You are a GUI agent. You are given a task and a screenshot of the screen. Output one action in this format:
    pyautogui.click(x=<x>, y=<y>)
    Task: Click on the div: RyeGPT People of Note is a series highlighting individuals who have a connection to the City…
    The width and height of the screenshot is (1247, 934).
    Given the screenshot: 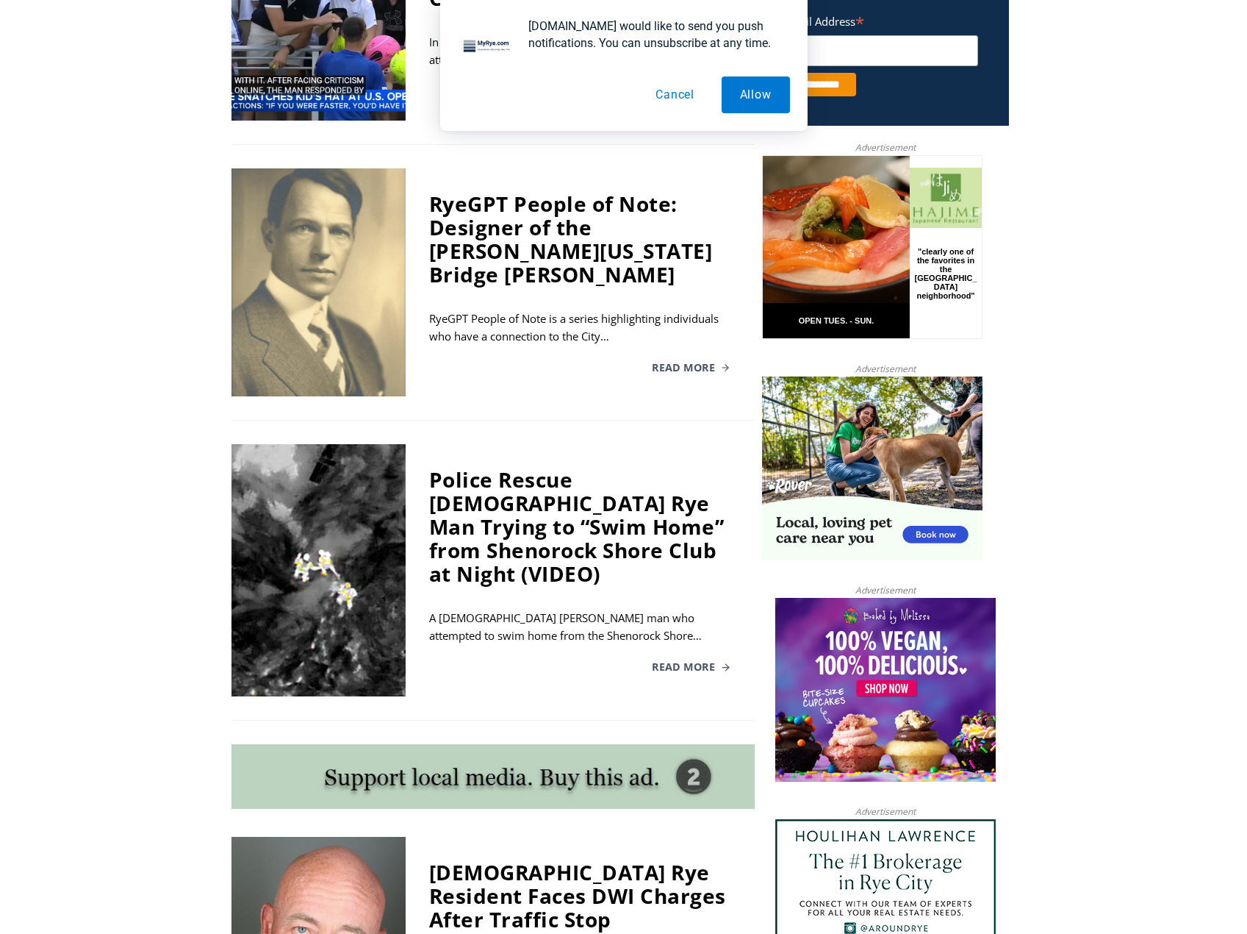 What is the action you would take?
    pyautogui.click(x=580, y=327)
    